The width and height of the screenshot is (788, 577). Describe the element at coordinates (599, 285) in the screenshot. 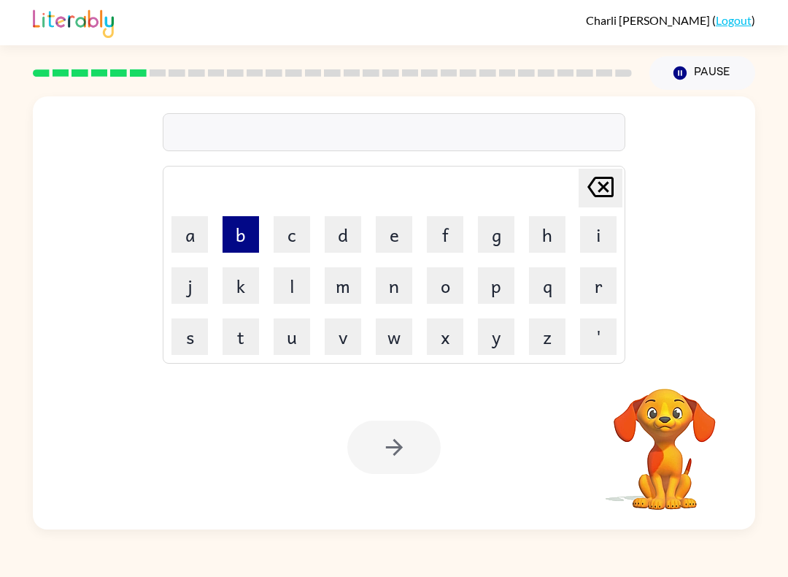

I see `button: r` at that location.